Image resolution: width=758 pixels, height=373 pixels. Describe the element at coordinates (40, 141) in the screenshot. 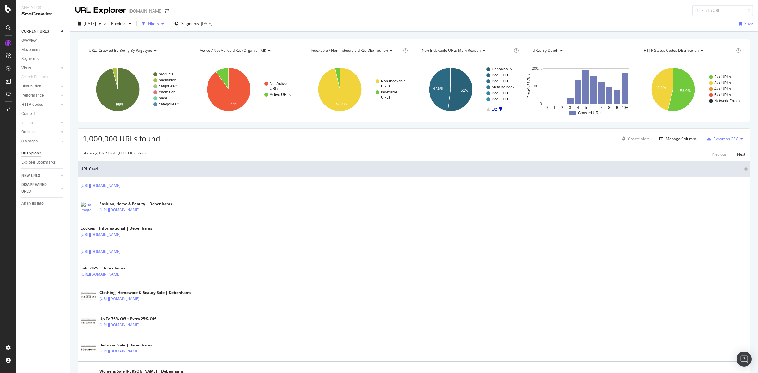

I see `a: Sitemaps` at that location.